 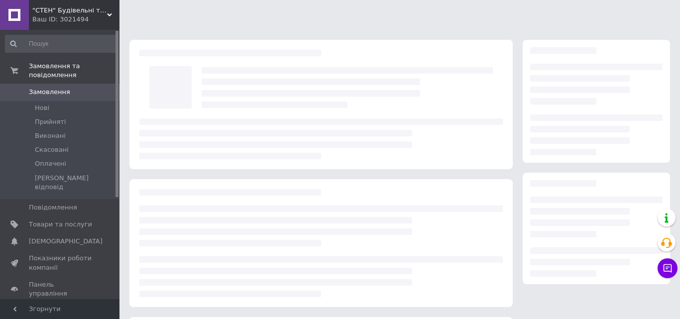 I want to click on span: "СТЕН" Будівельні та оздоблювальні матеріали, so click(x=70, y=10).